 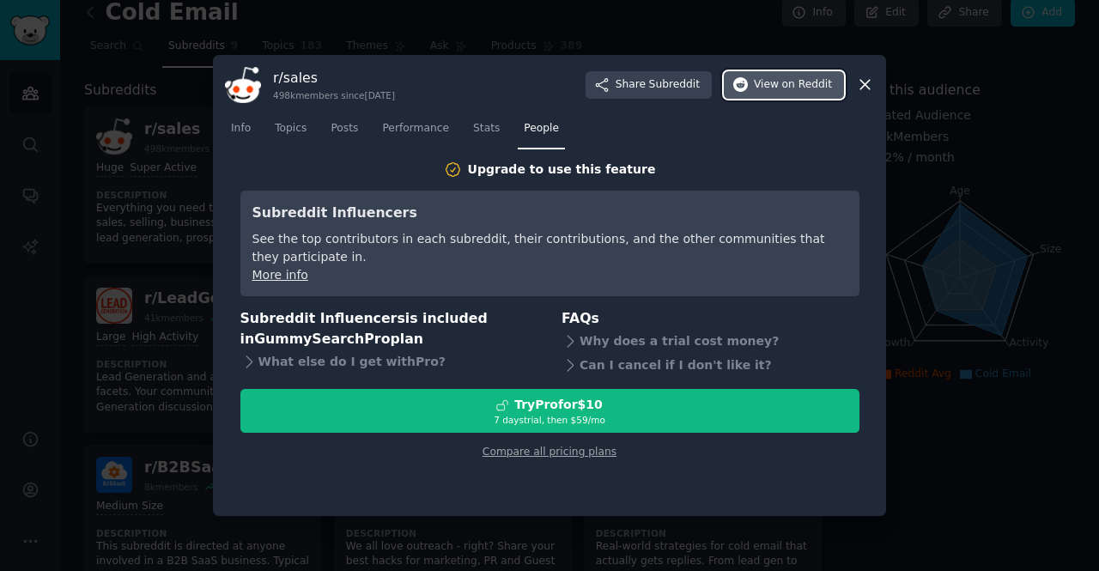 What do you see at coordinates (784, 85) in the screenshot?
I see `a: Viewon Reddit` at bounding box center [784, 85].